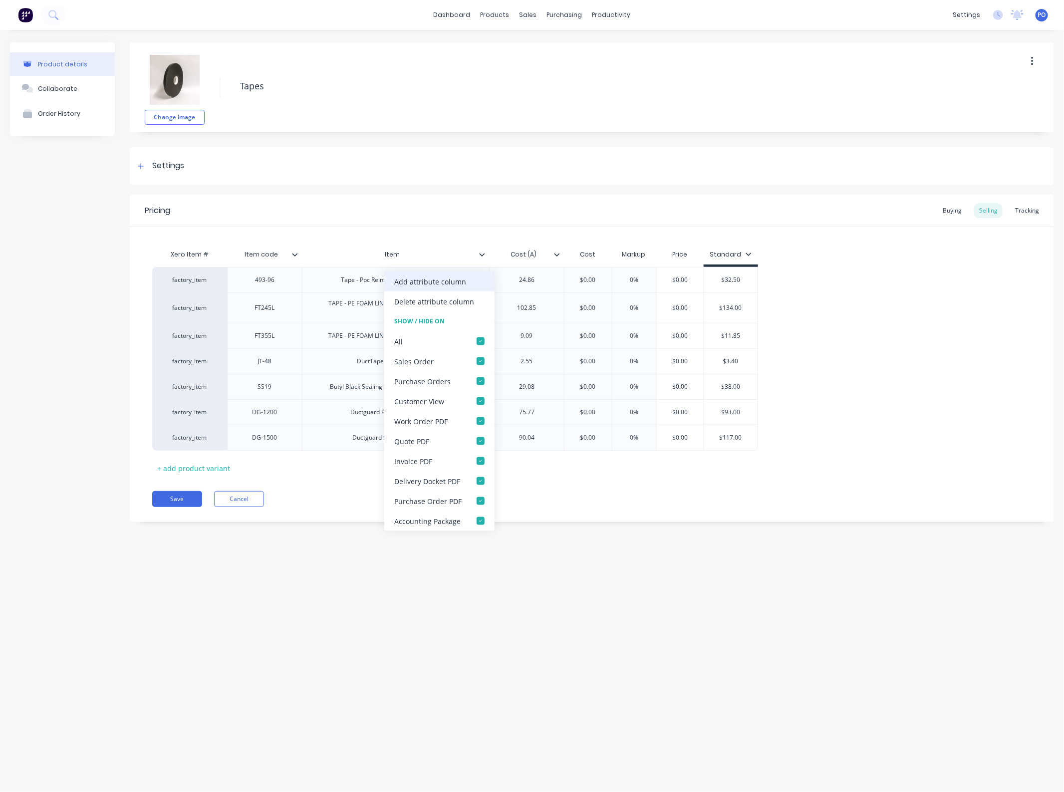  Describe the element at coordinates (62, 88) in the screenshot. I see `button: Collaborate` at that location.